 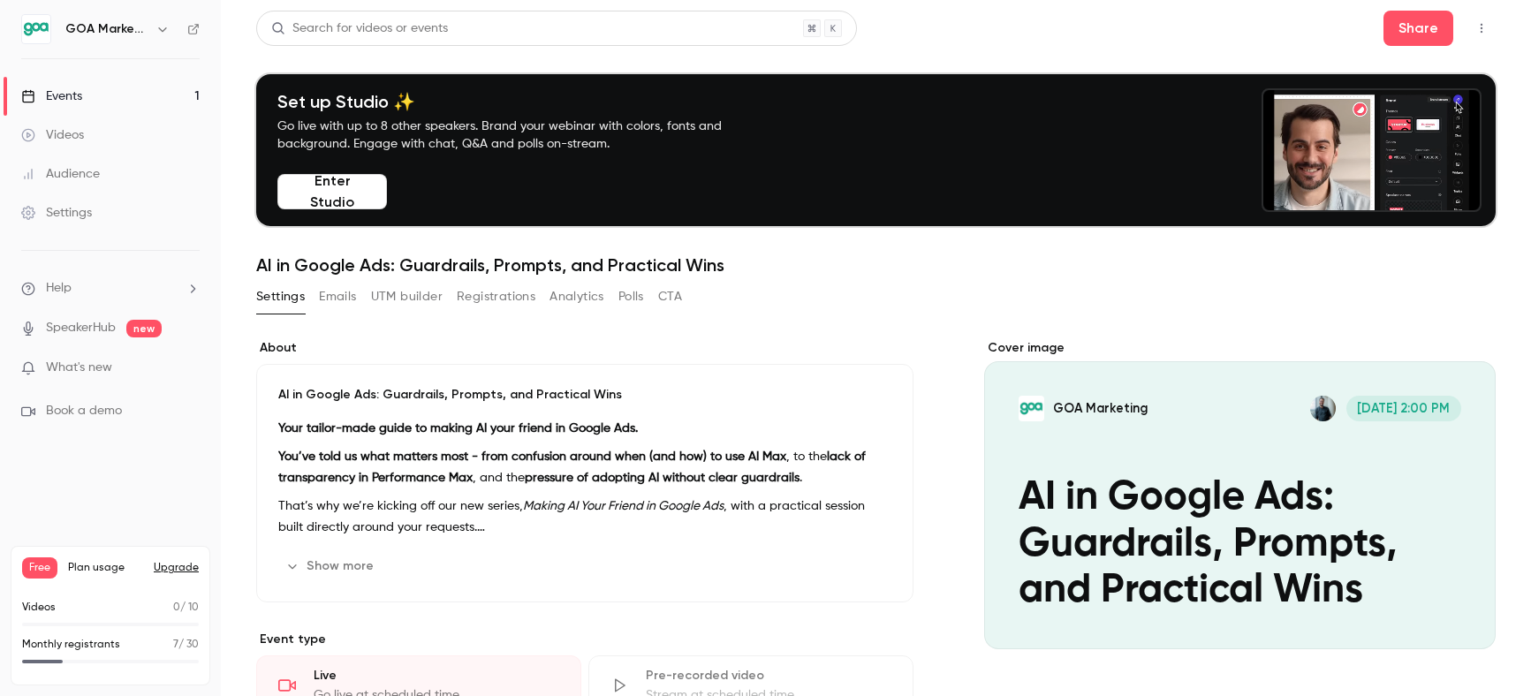 I want to click on div: Audience, so click(x=60, y=174).